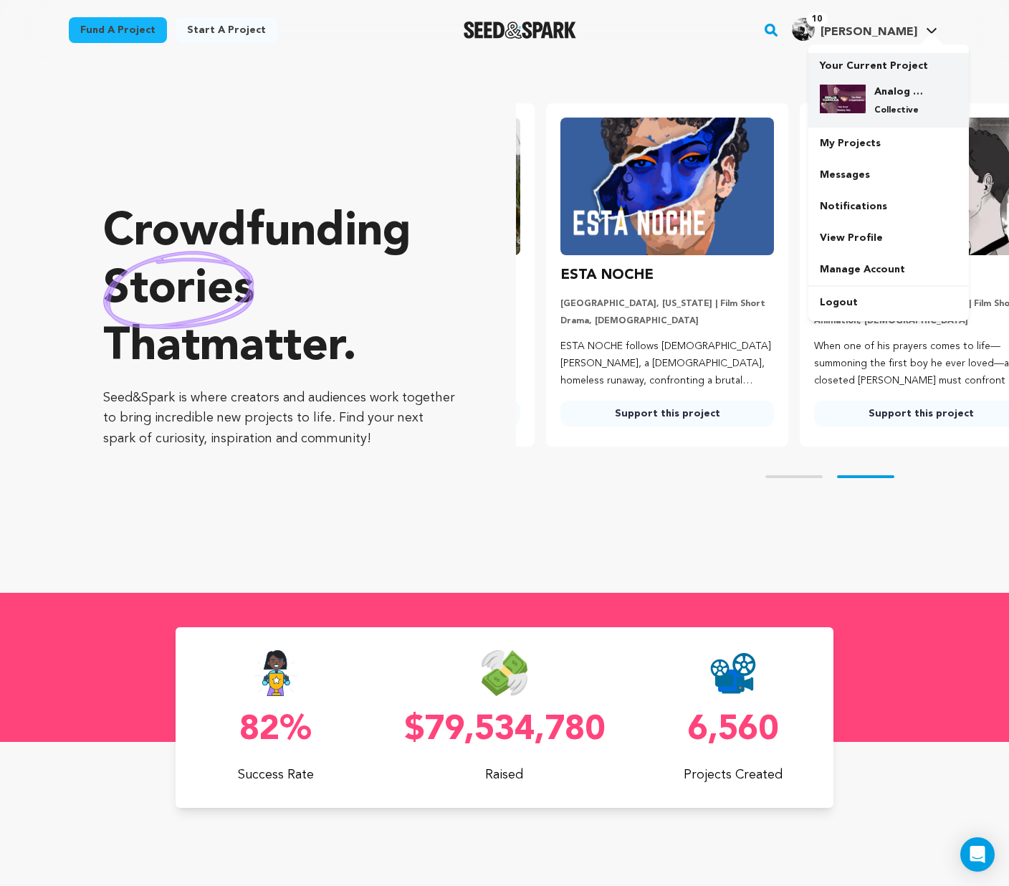 This screenshot has height=886, width=1009. Describe the element at coordinates (978, 854) in the screenshot. I see `div: Open Intercom Messenger` at that location.